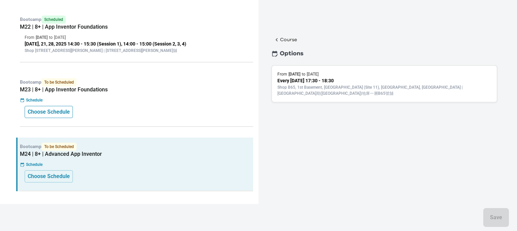 This screenshot has width=517, height=231. Describe the element at coordinates (288, 40) in the screenshot. I see `p: Course` at that location.